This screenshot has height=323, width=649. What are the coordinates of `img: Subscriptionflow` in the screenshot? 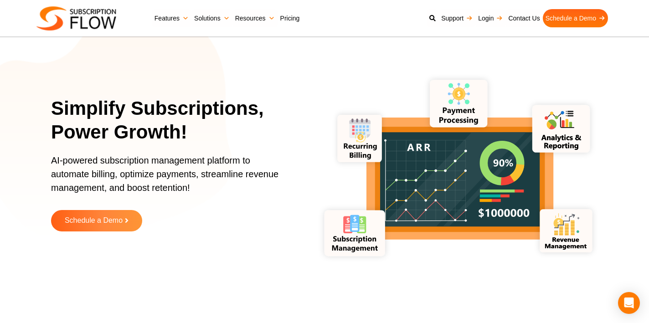 It's located at (76, 18).